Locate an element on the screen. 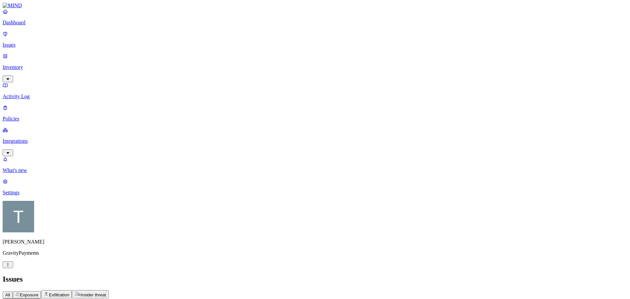 The width and height of the screenshot is (630, 299). a: What's new is located at coordinates (315, 165).